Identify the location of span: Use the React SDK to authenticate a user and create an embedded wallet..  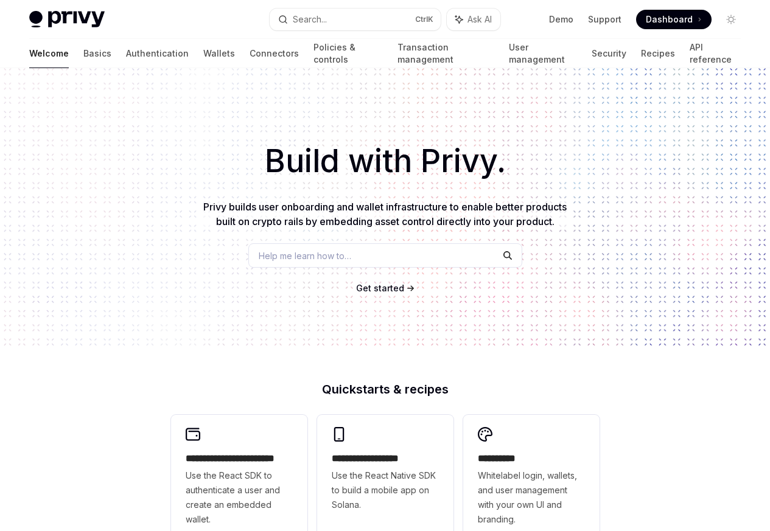
(239, 498).